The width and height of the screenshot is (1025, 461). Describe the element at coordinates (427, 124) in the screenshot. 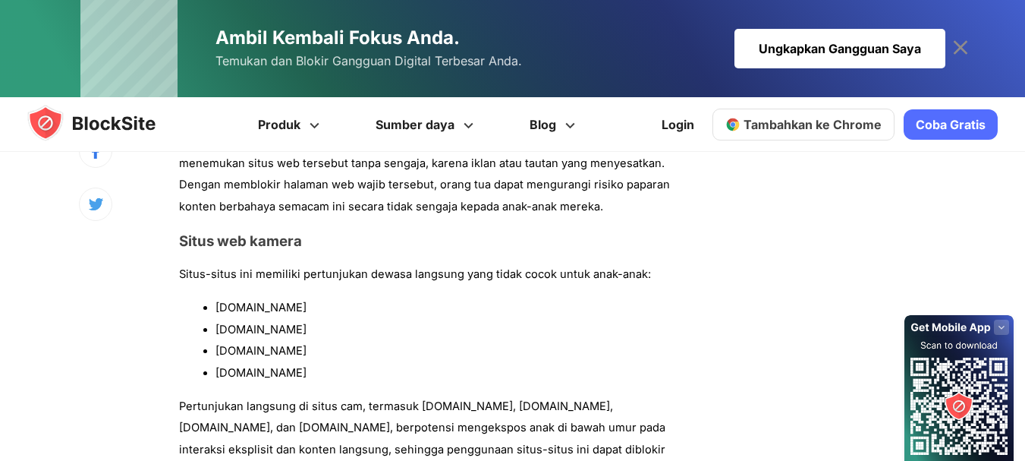

I see `a: Sumber daya` at that location.